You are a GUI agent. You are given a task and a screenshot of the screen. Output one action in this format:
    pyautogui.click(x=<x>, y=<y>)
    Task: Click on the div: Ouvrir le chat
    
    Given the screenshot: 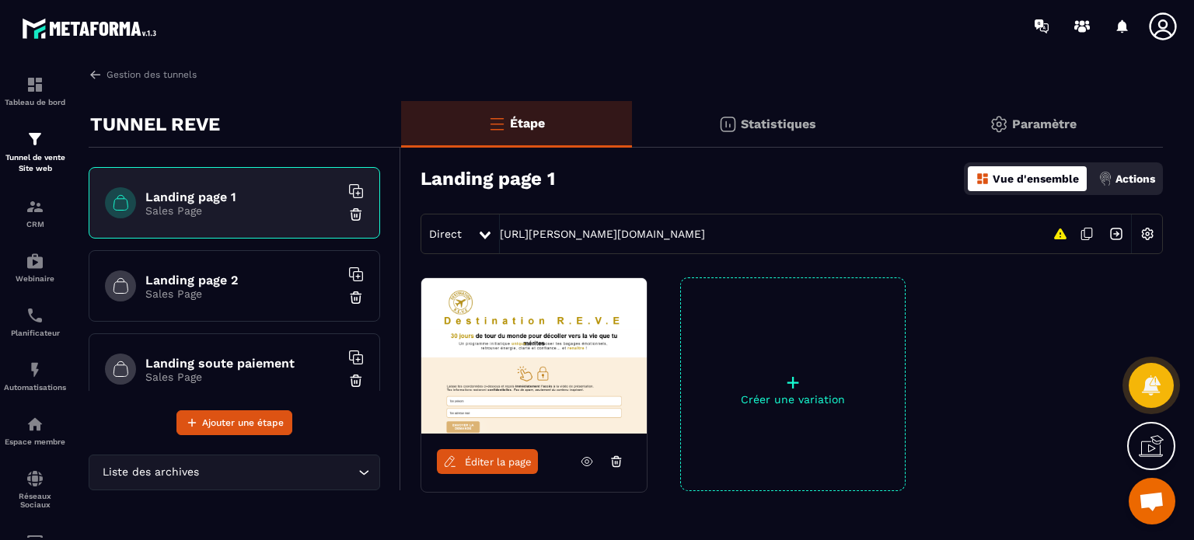 What is the action you would take?
    pyautogui.click(x=1152, y=501)
    